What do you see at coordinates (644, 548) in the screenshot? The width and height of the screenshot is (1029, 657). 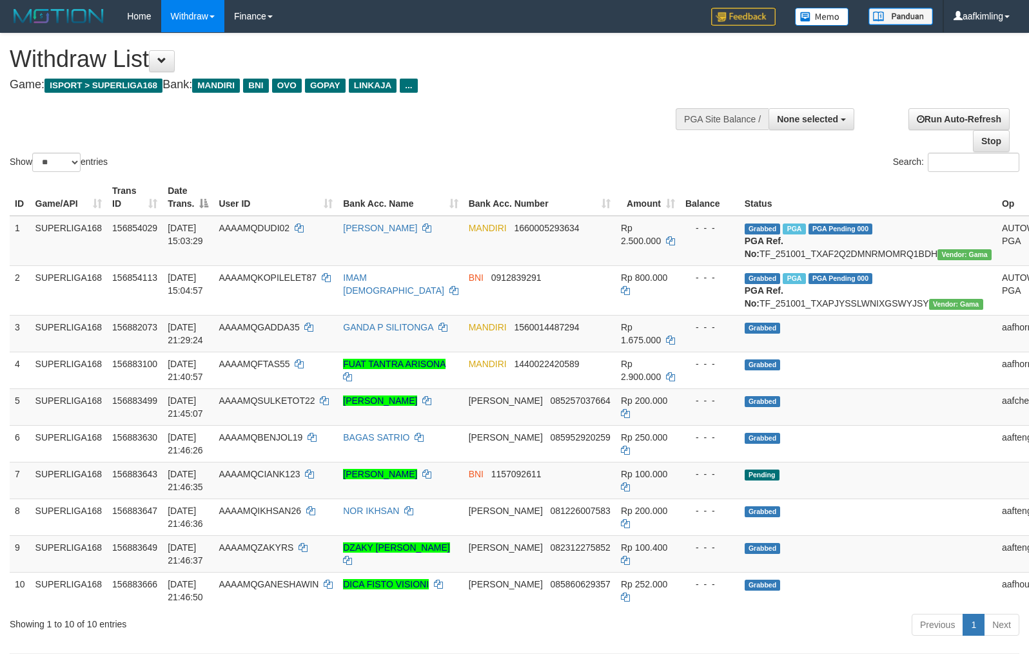 I see `span: Rp 100.400` at bounding box center [644, 548].